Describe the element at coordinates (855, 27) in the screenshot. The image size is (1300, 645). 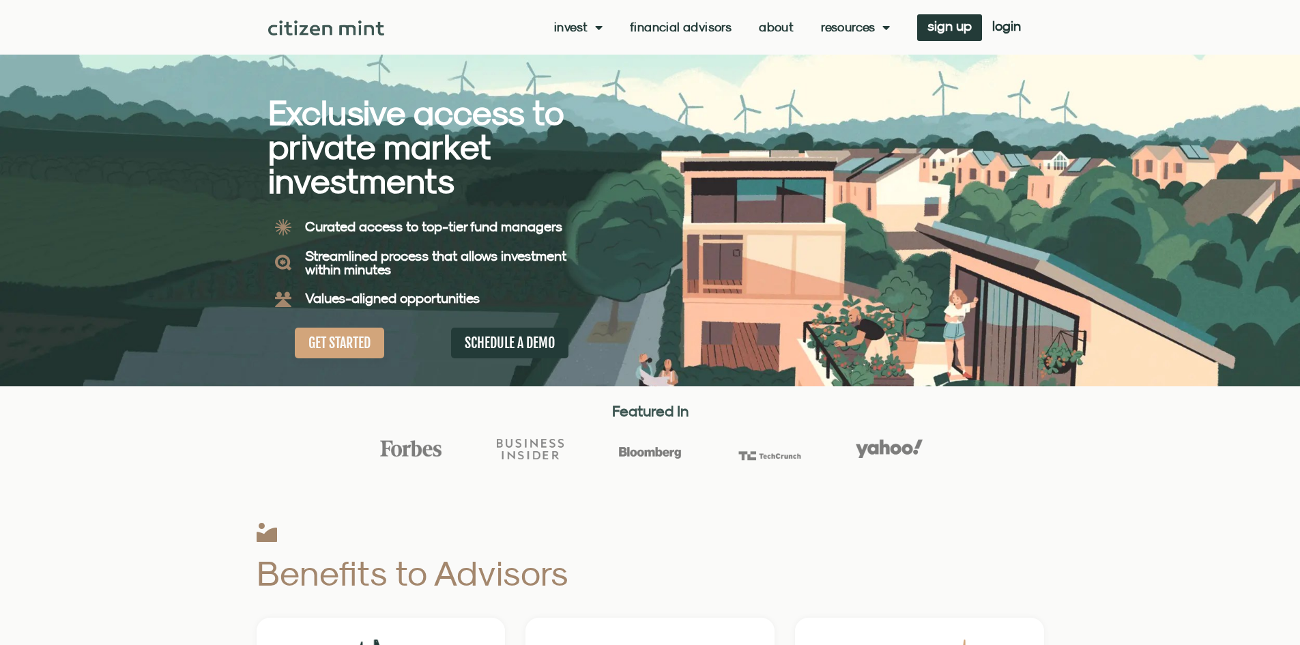
I see `a: Resources` at that location.